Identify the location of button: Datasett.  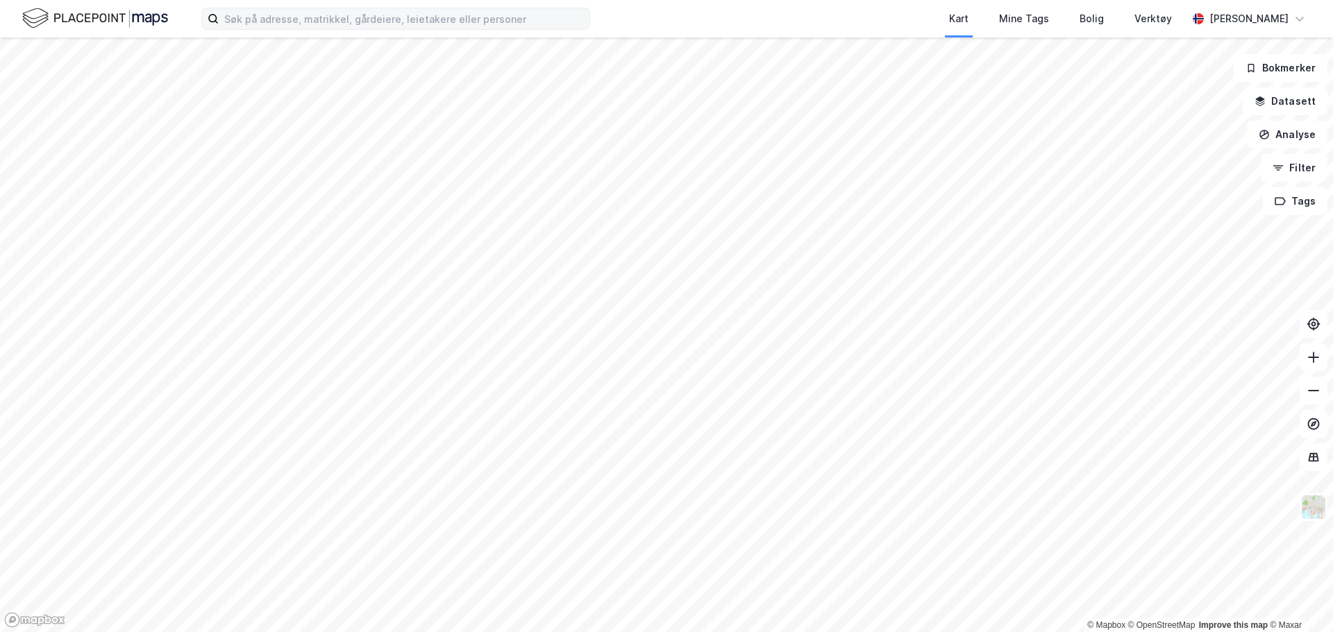
(1285, 101).